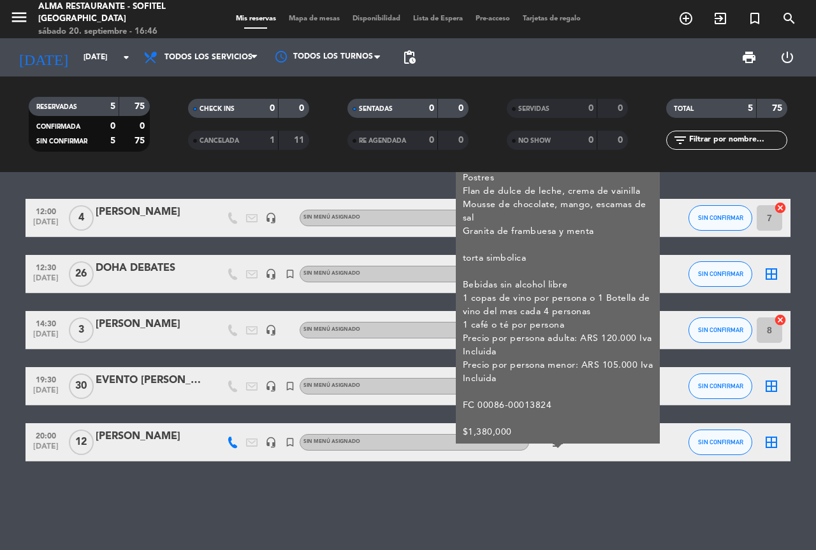 This screenshot has height=550, width=816. What do you see at coordinates (81, 330) in the screenshot?
I see `span: 3` at bounding box center [81, 330].